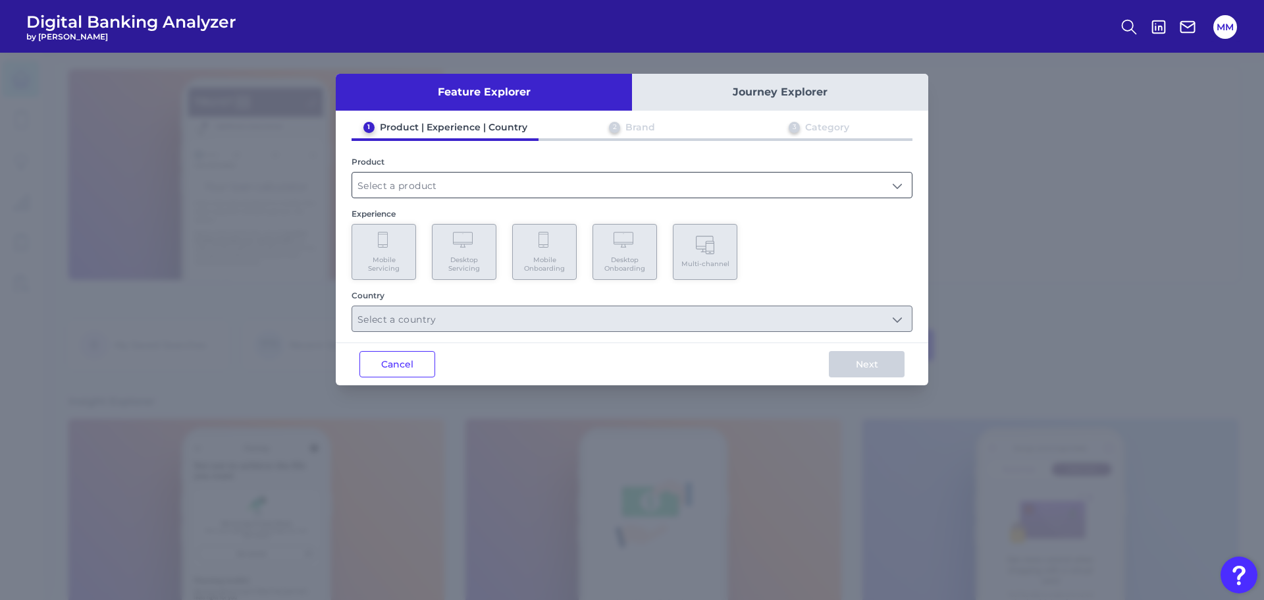 The image size is (1264, 600). I want to click on button: Multi-channel, so click(705, 252).